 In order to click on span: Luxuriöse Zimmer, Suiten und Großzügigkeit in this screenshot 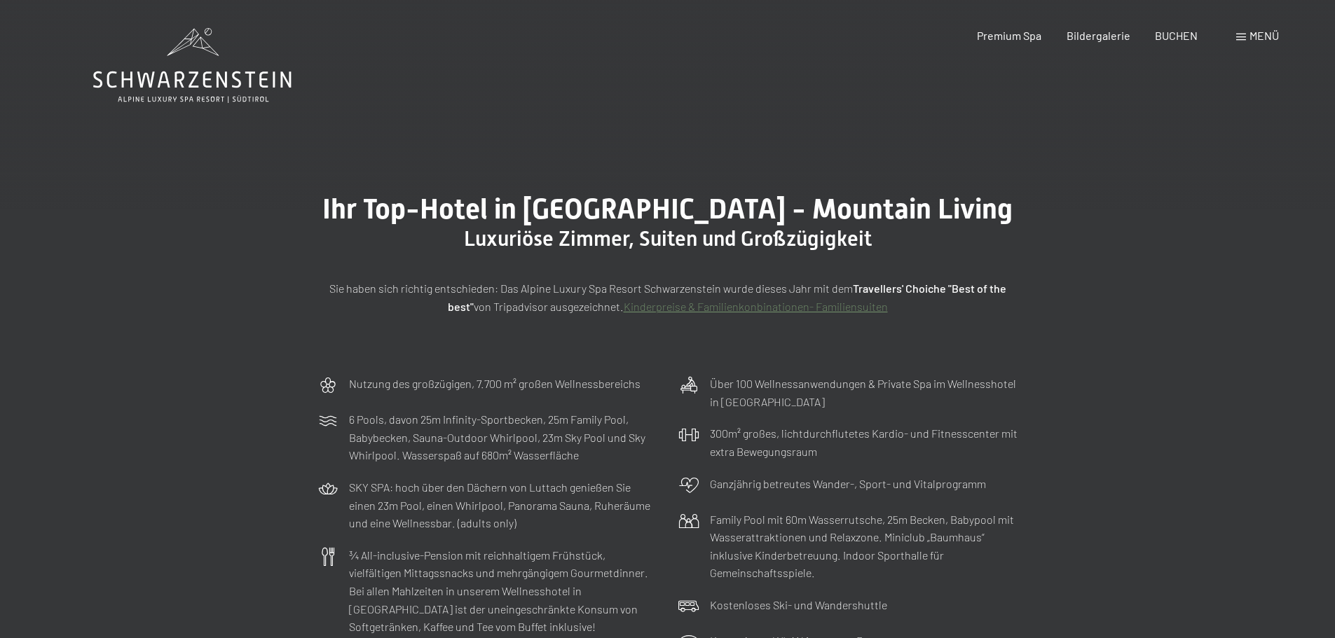, I will do `click(668, 238)`.